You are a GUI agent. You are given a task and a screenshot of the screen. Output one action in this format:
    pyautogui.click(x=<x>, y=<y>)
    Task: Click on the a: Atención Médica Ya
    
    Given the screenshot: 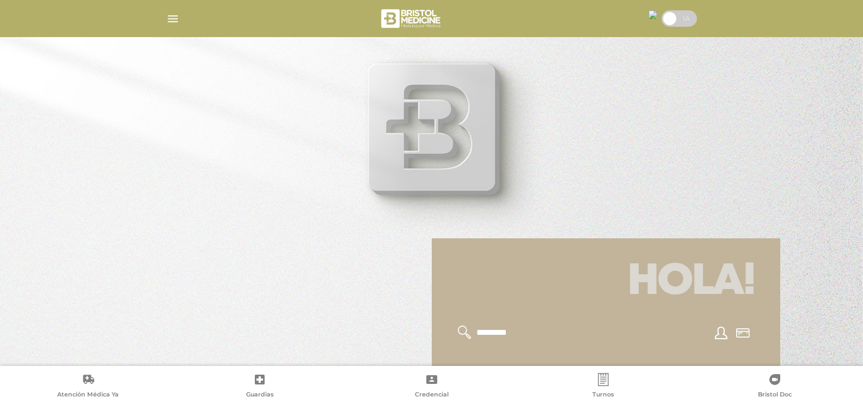 What is the action you would take?
    pyautogui.click(x=88, y=386)
    